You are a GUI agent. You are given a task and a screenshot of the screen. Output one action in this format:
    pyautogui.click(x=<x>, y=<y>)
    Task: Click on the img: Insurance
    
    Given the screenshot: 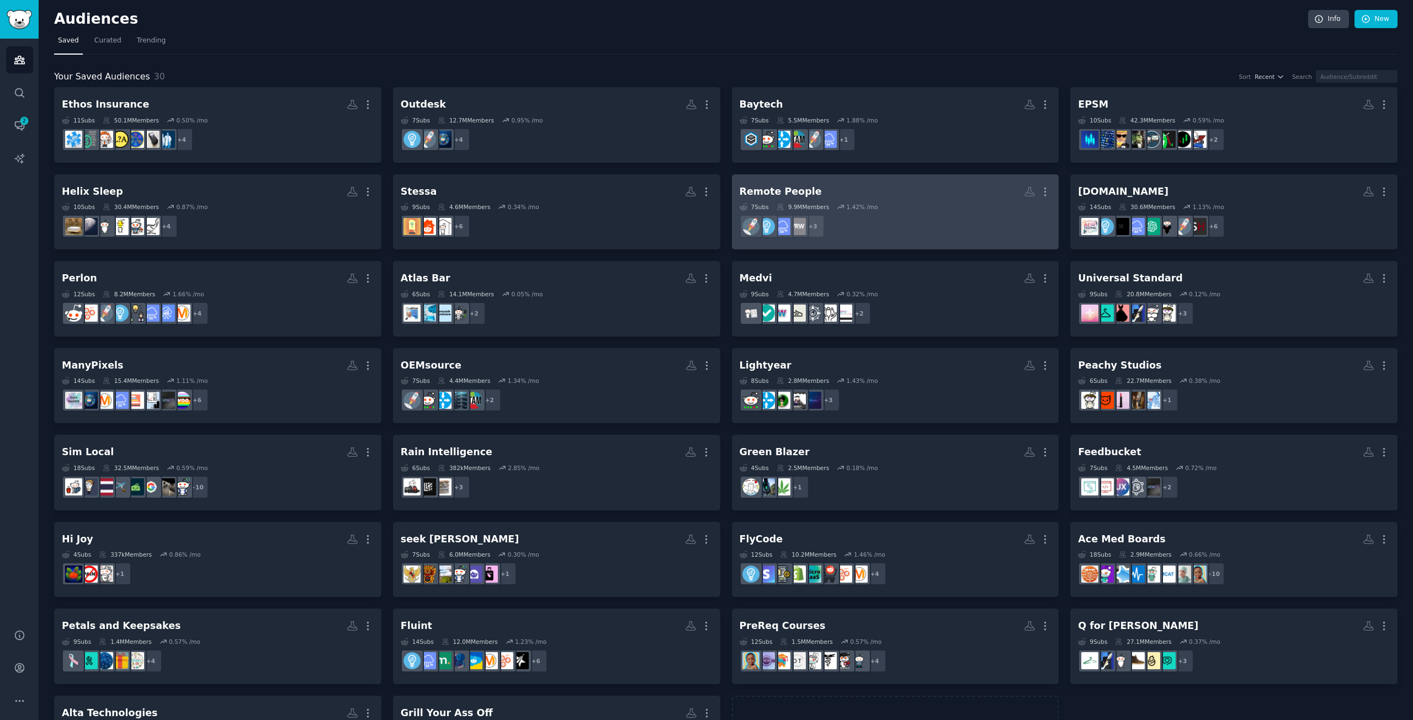 What is the action you would take?
    pyautogui.click(x=104, y=139)
    